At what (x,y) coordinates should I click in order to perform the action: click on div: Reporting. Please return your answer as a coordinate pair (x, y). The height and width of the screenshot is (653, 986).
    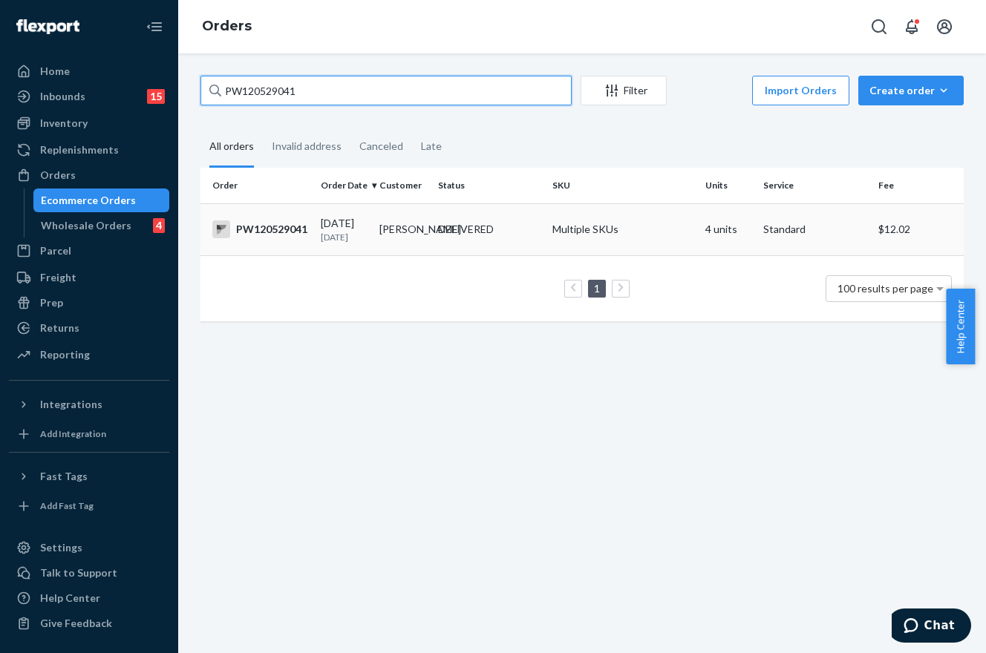
    Looking at the image, I should click on (65, 355).